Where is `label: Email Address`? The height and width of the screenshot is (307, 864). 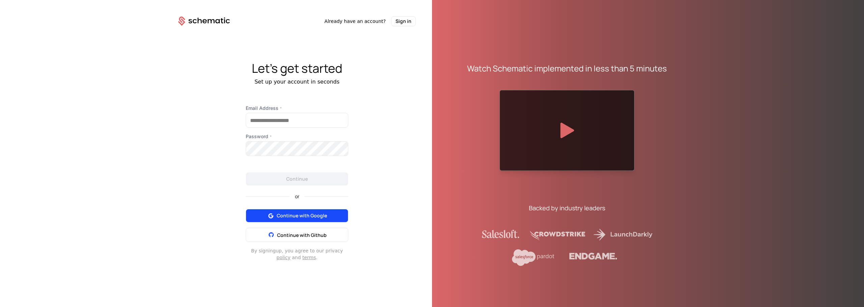
label: Email Address is located at coordinates (297, 108).